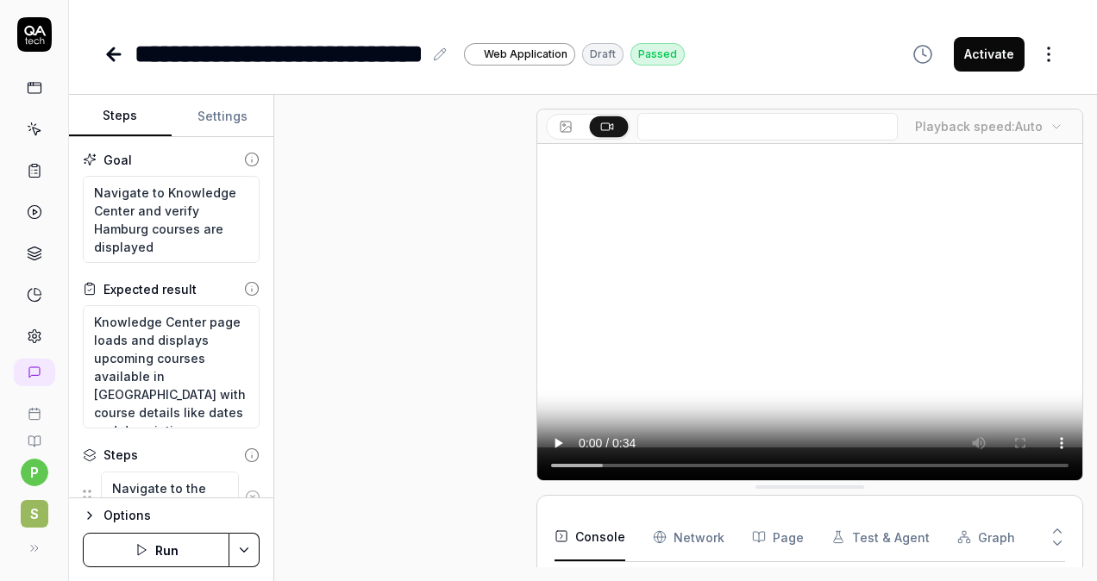  What do you see at coordinates (181, 516) in the screenshot?
I see `div: Options` at bounding box center [181, 516].